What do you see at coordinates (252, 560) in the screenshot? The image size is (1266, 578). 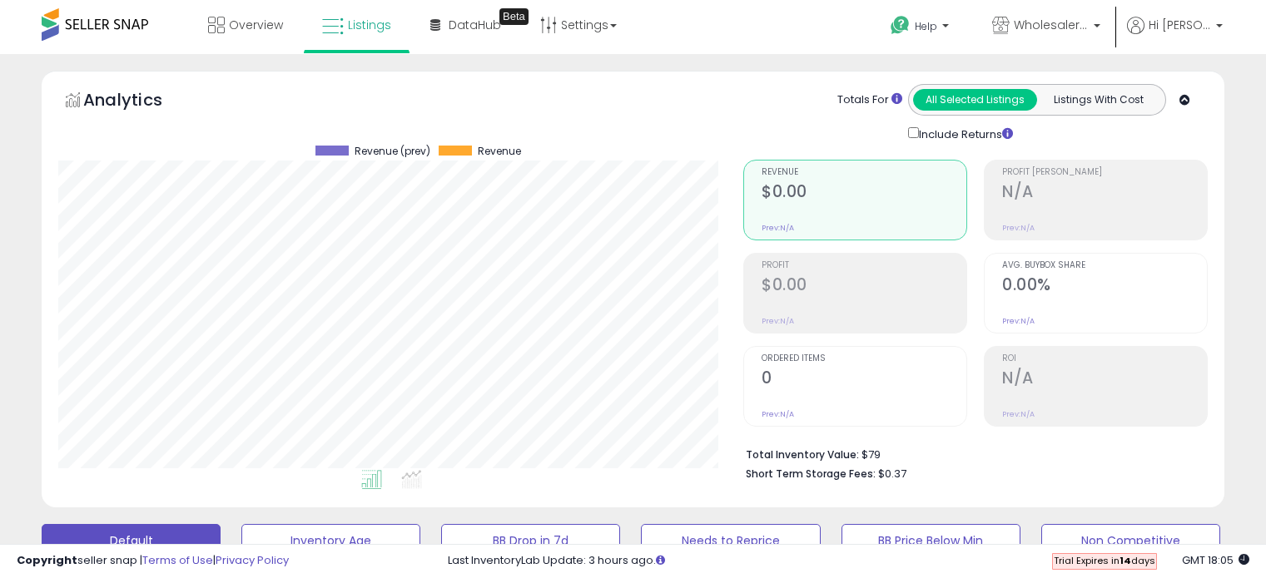 I see `a: Privacy Policy` at bounding box center [252, 560].